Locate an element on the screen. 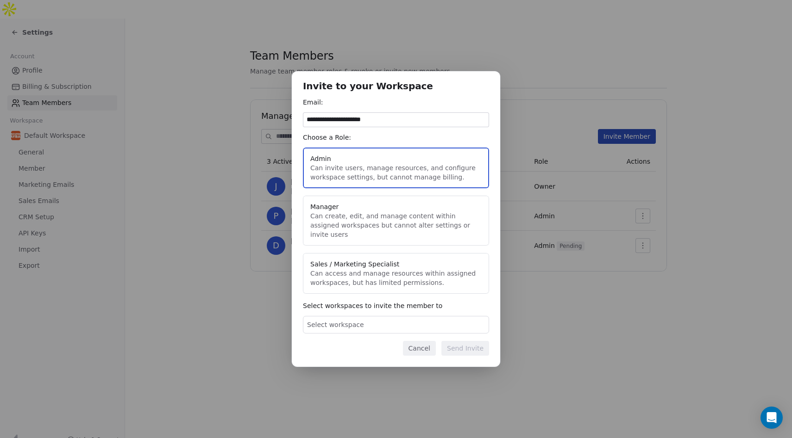  h1: Invite to your Workspace is located at coordinates (396, 87).